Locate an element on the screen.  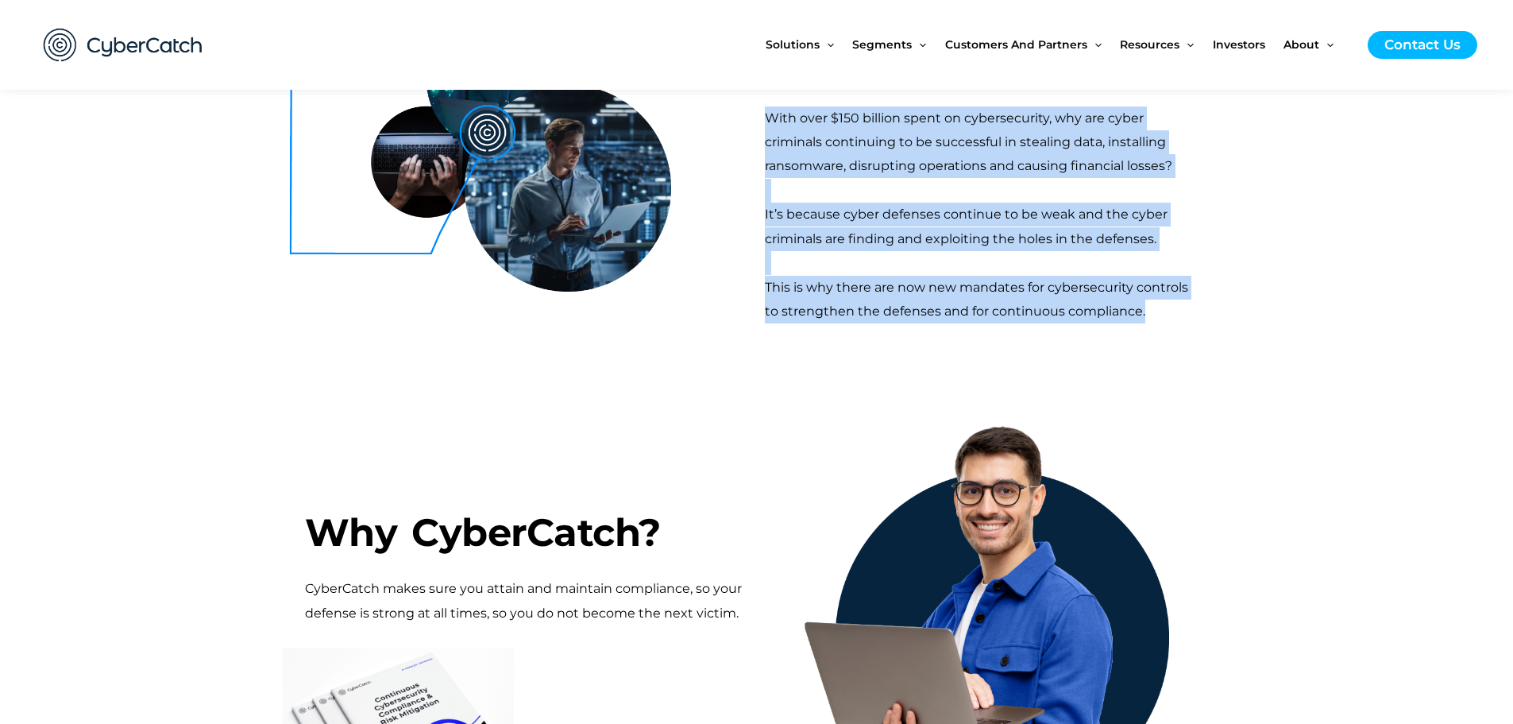
div: This is why there are now new mandates for cybersecurity controls to strengthen the defenses and ... is located at coordinates (983, 299).